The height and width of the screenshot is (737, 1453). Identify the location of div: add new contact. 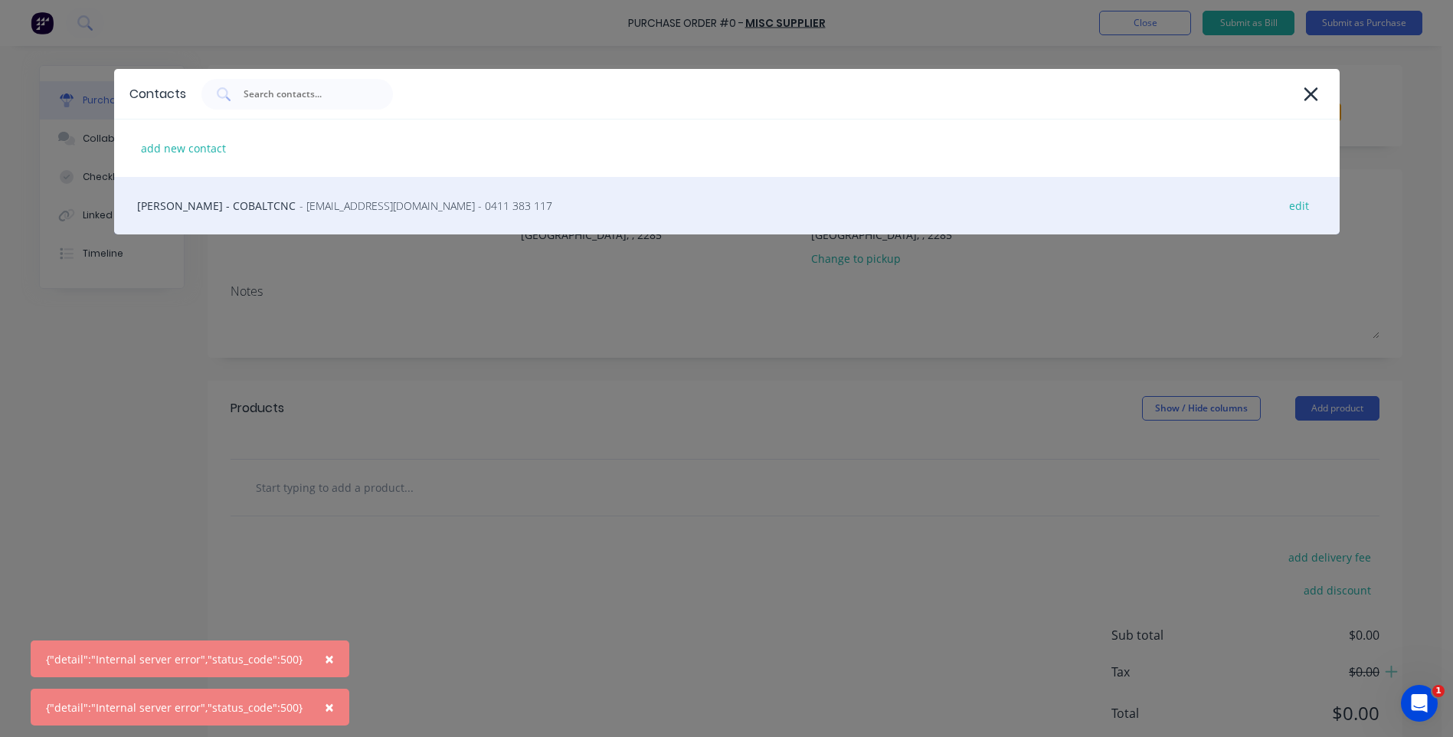
(183, 148).